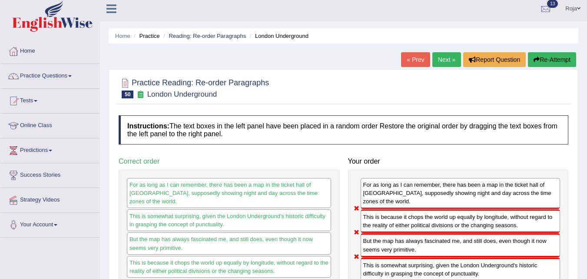 This screenshot has width=587, height=279. Describe the element at coordinates (50, 223) in the screenshot. I see `a: Your Account` at that location.